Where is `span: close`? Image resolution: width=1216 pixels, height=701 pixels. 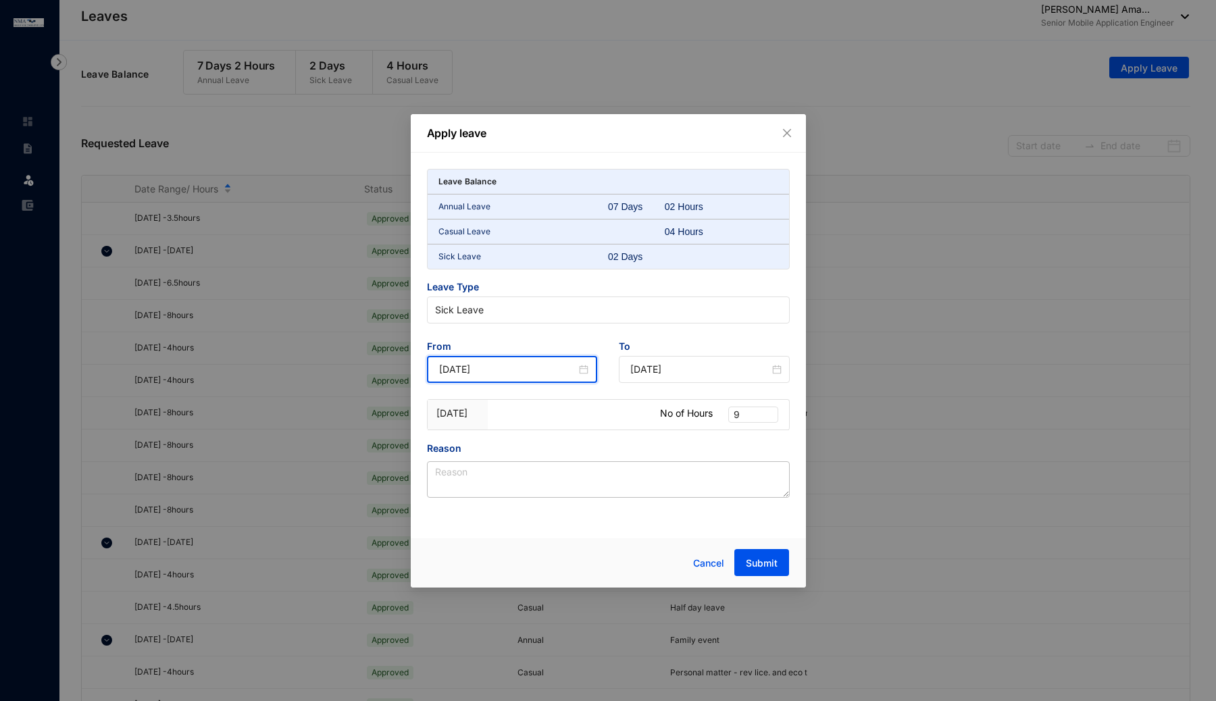
span: close is located at coordinates (787, 133).